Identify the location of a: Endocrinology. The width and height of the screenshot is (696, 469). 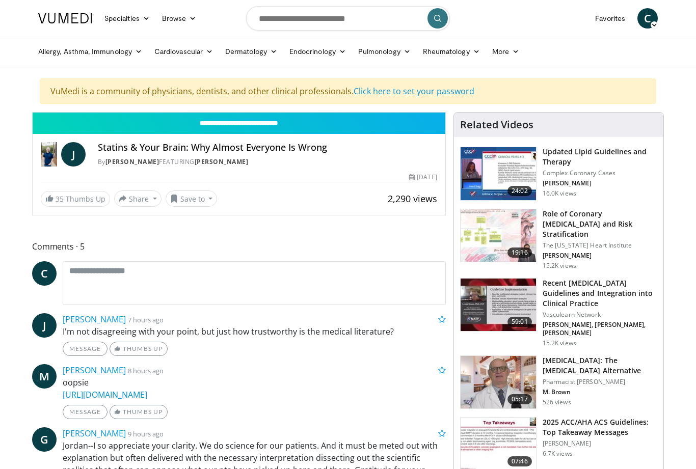
(317, 51).